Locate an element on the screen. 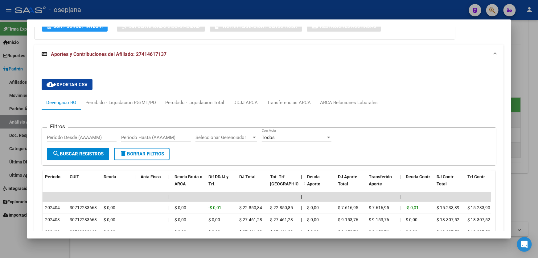 The height and width of the screenshot is (258, 538). span: DJ Aporte Total is located at coordinates (348, 180).